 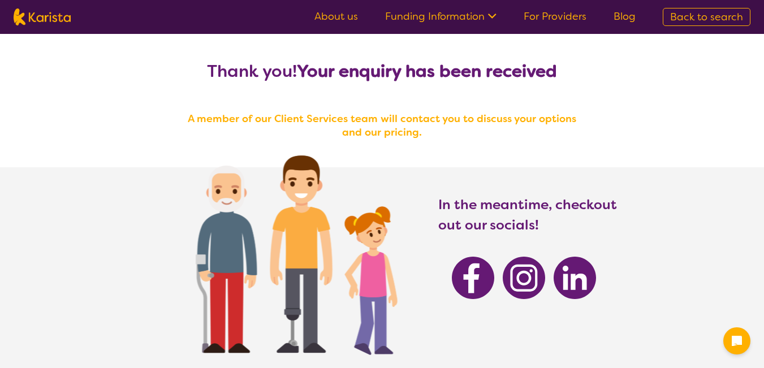 What do you see at coordinates (706, 17) in the screenshot?
I see `a: Back to search` at bounding box center [706, 17].